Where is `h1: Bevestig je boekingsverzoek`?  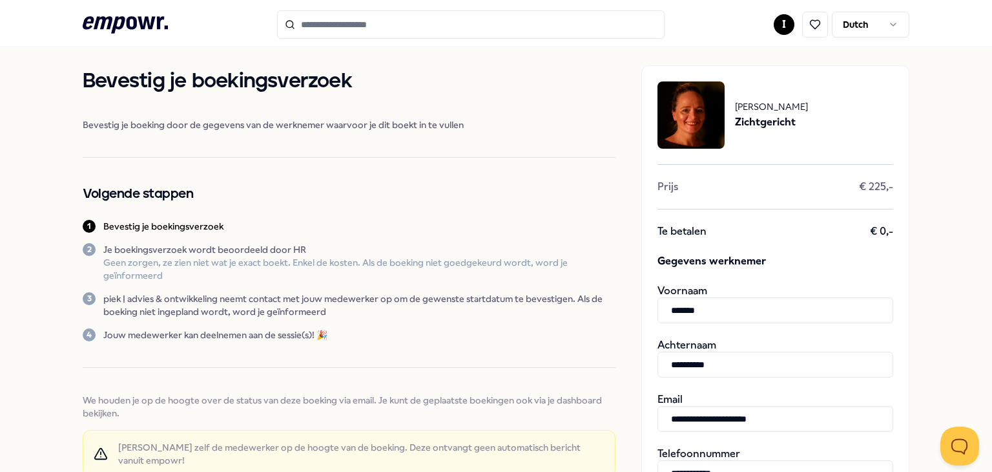
h1: Bevestig je boekingsverzoek is located at coordinates (349, 81).